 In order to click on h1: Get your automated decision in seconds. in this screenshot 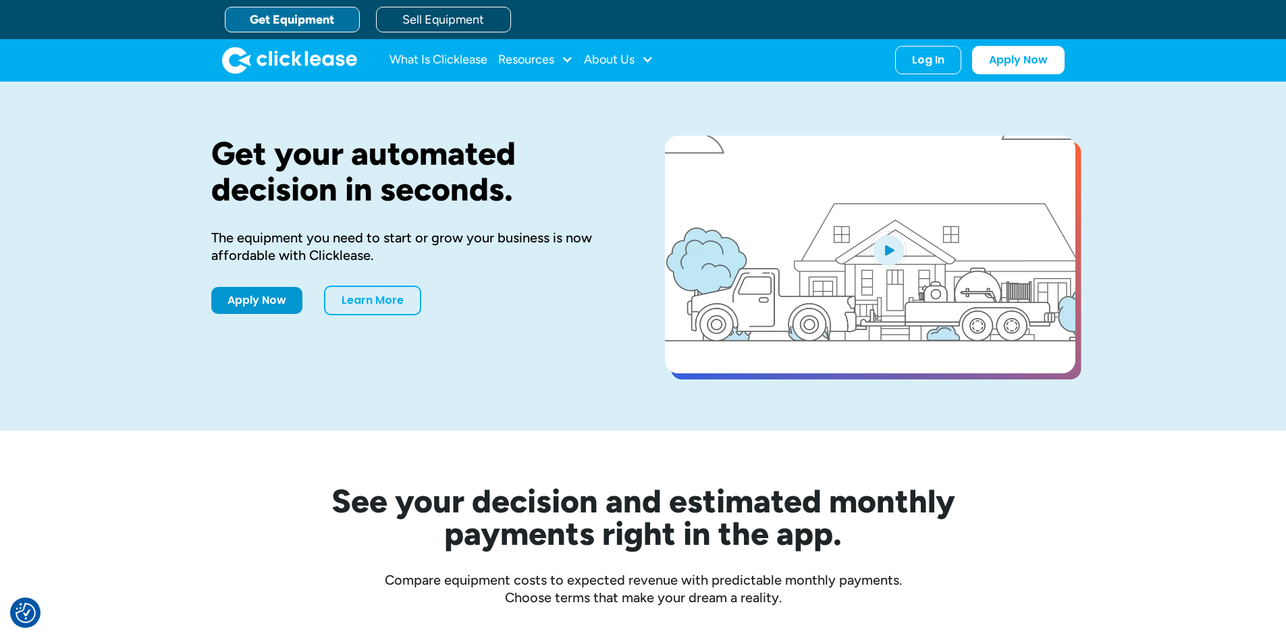, I will do `click(417, 171)`.